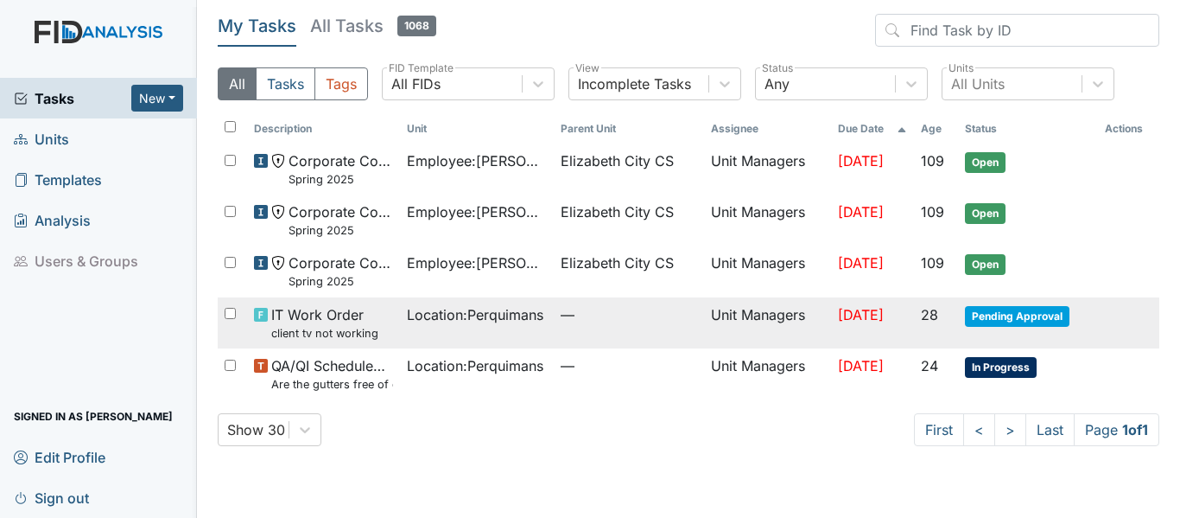  I want to click on input: Find Task by ID, so click(1017, 30).